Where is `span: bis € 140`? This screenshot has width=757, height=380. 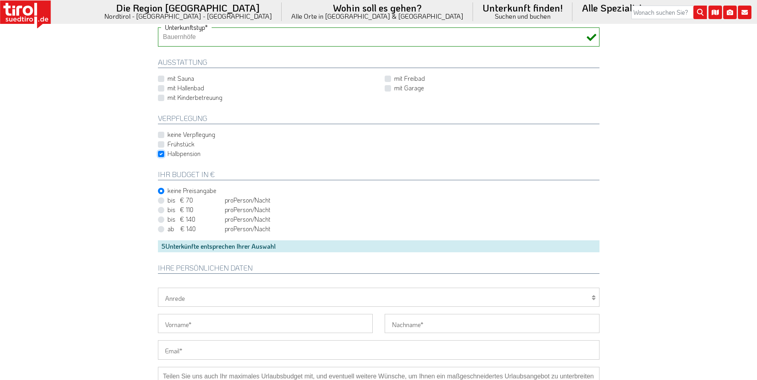 span: bis € 140 is located at coordinates (195, 219).